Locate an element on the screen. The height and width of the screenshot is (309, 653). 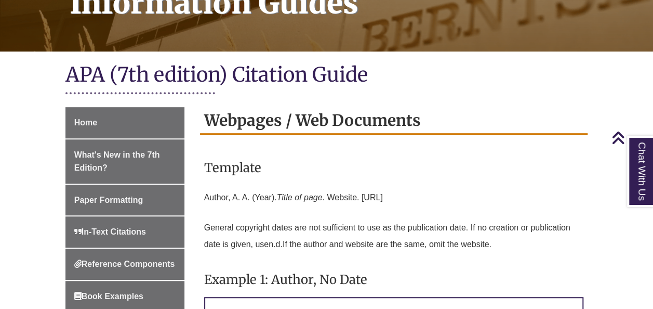
span: Home is located at coordinates (86, 122).